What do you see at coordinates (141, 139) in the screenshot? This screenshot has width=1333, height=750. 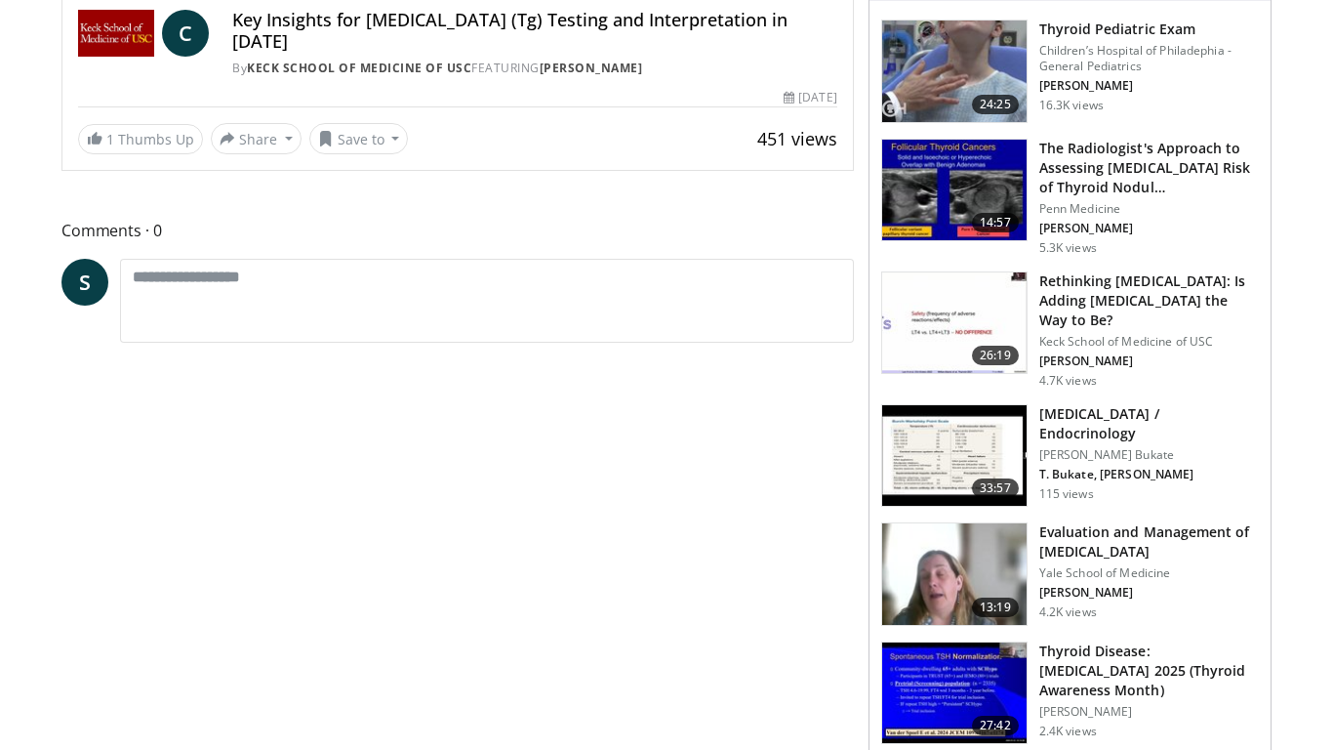 I see `a: 1 Thumbs Up` at bounding box center [141, 139].